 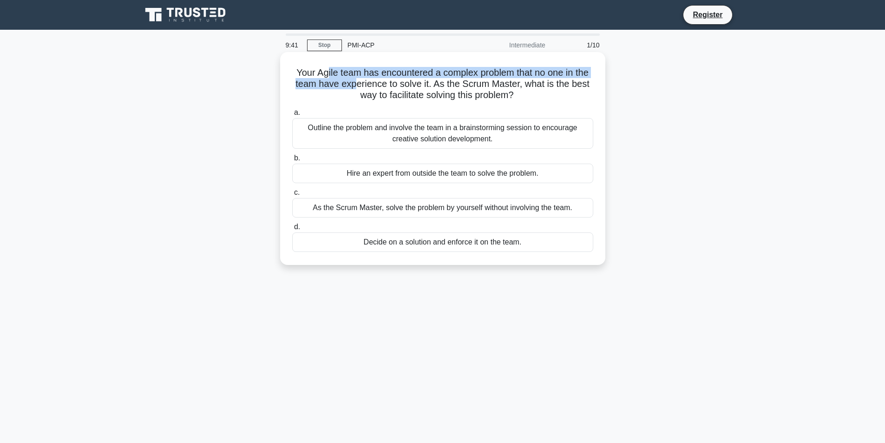 What do you see at coordinates (297, 158) in the screenshot?
I see `span: b.` at bounding box center [297, 158].